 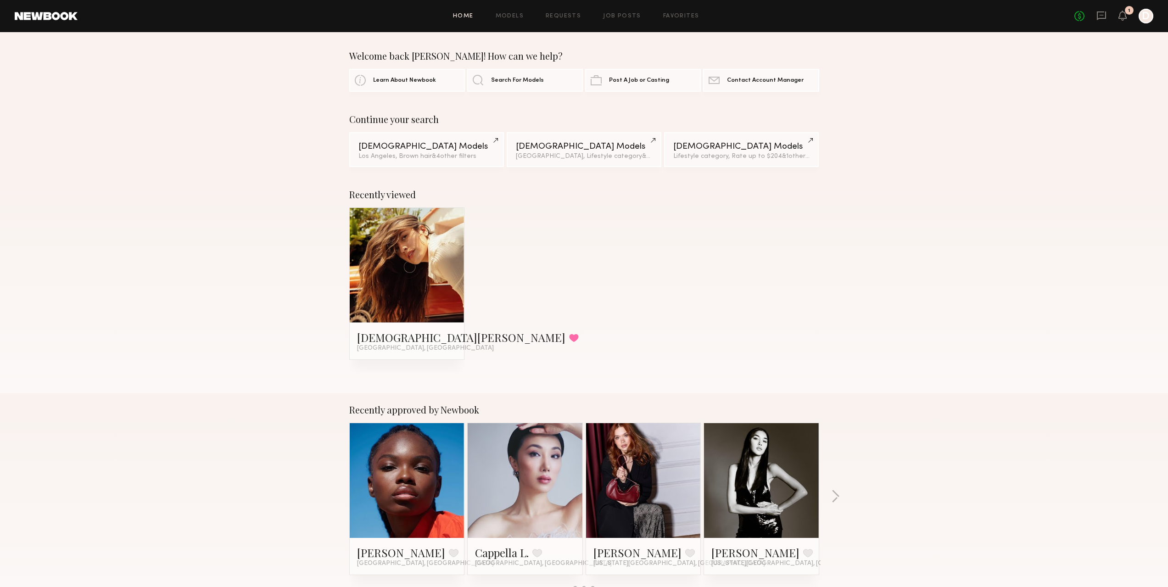 I want to click on span: & 2 other filter s, so click(x=664, y=156).